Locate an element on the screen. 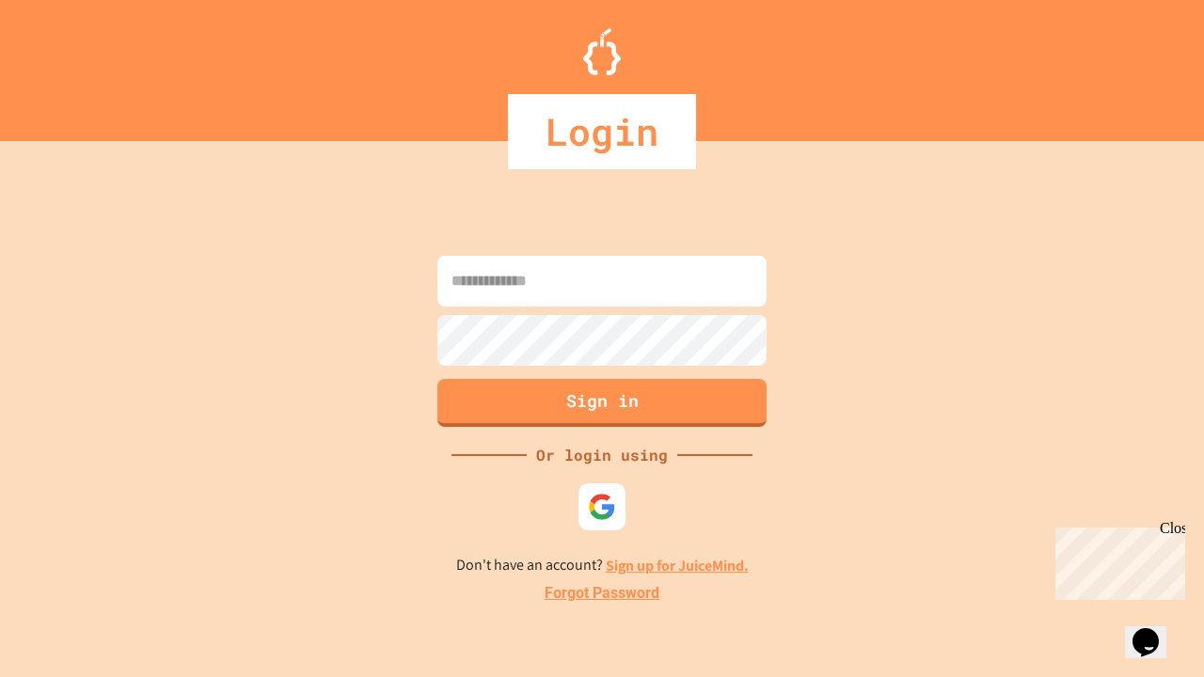 Image resolution: width=1204 pixels, height=677 pixels. a: Forgot Password is located at coordinates (602, 594).